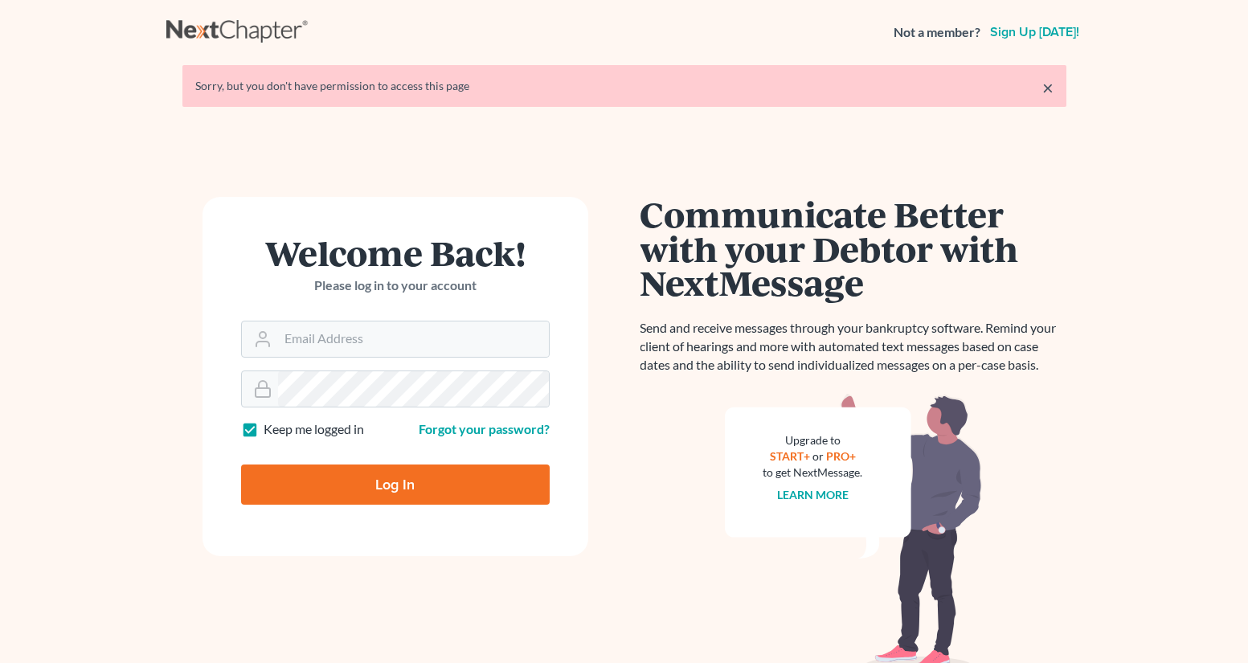 The height and width of the screenshot is (663, 1248). What do you see at coordinates (812, 494) in the screenshot?
I see `a: Learn more` at bounding box center [812, 494].